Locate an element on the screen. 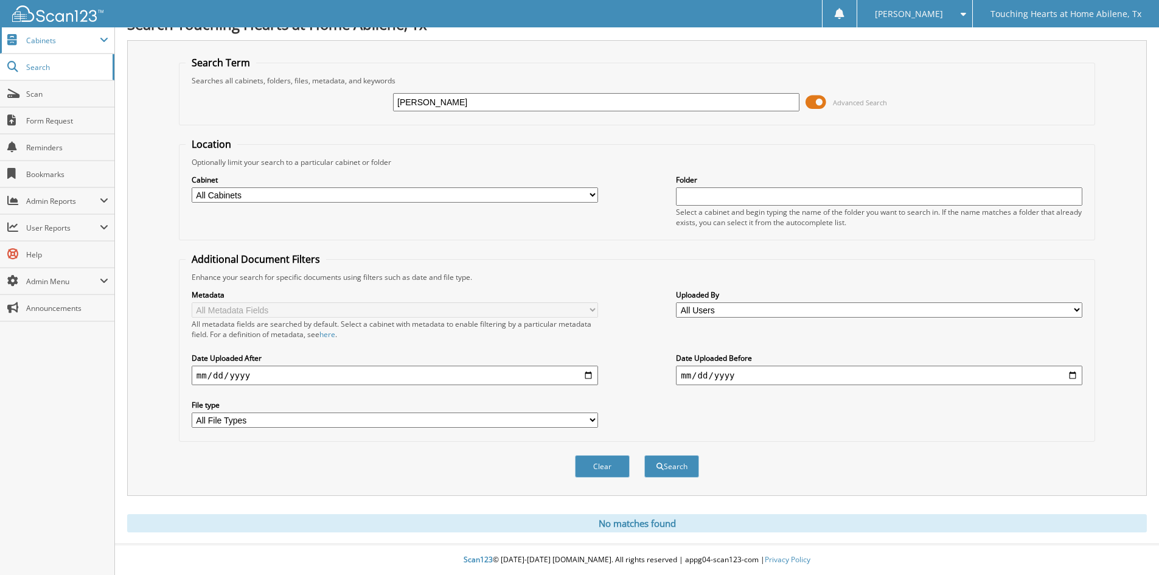 The height and width of the screenshot is (575, 1159). span: Form Request is located at coordinates (67, 120).